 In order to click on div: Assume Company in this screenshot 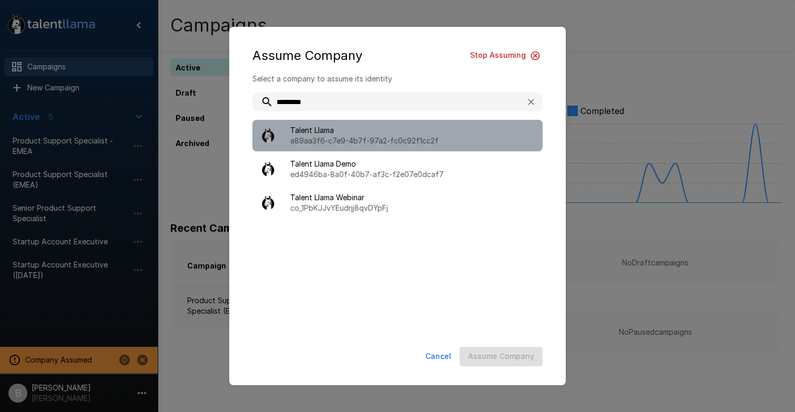, I will do `click(398, 55)`.